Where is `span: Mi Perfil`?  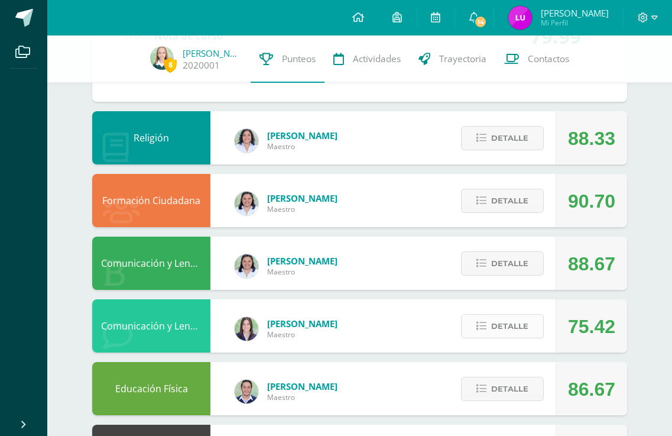 span: Mi Perfil is located at coordinates (574, 22).